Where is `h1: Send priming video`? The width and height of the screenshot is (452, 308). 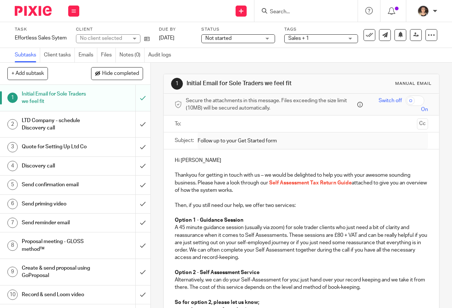 h1: Send priming video is located at coordinates (57, 204).